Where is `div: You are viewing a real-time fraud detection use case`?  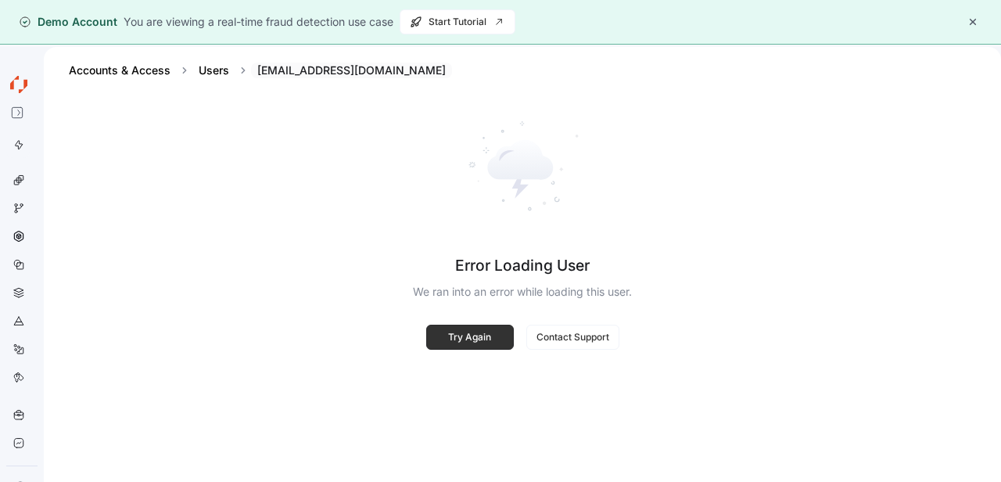
div: You are viewing a real-time fraud detection use case is located at coordinates (258, 22).